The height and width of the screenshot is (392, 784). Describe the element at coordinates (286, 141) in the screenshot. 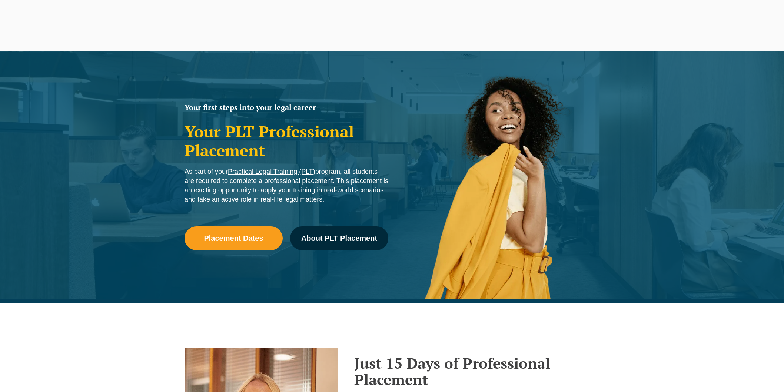

I see `h1: Your PLT Professional Placement` at that location.